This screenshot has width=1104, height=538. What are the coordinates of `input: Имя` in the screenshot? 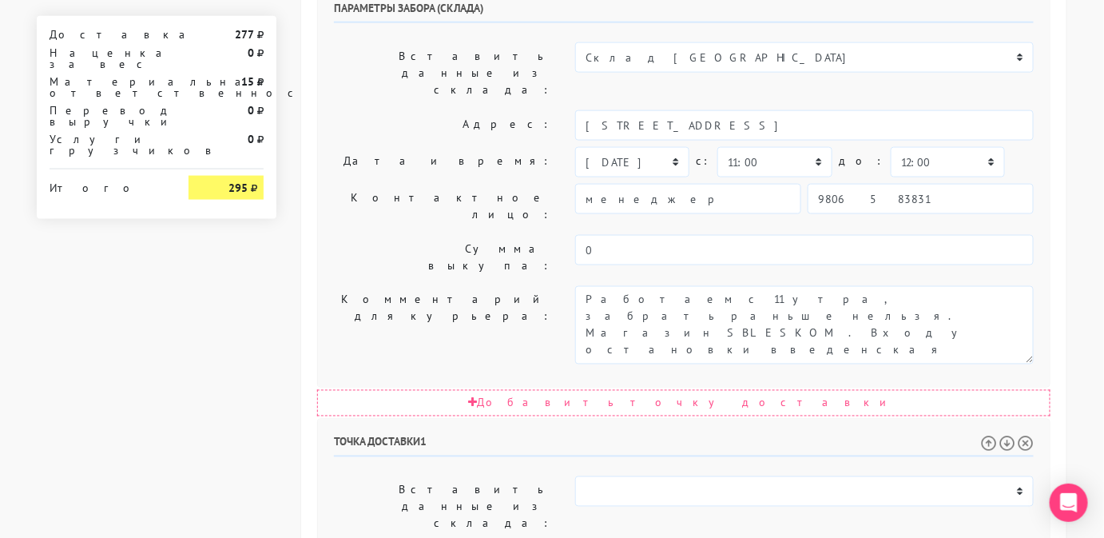 It's located at (688, 199).